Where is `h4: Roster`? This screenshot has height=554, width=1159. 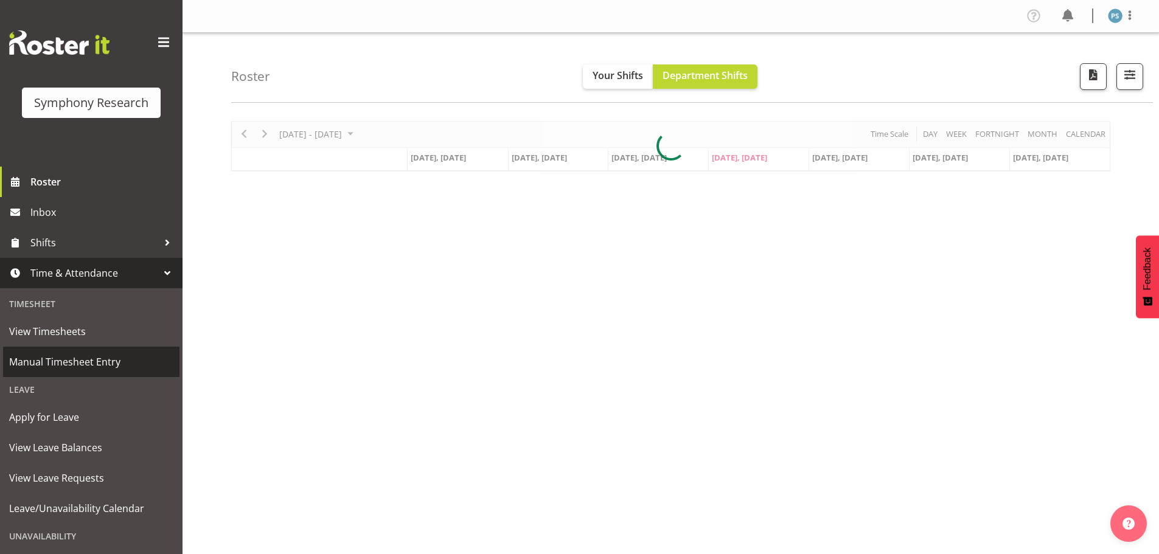
h4: Roster is located at coordinates (251, 76).